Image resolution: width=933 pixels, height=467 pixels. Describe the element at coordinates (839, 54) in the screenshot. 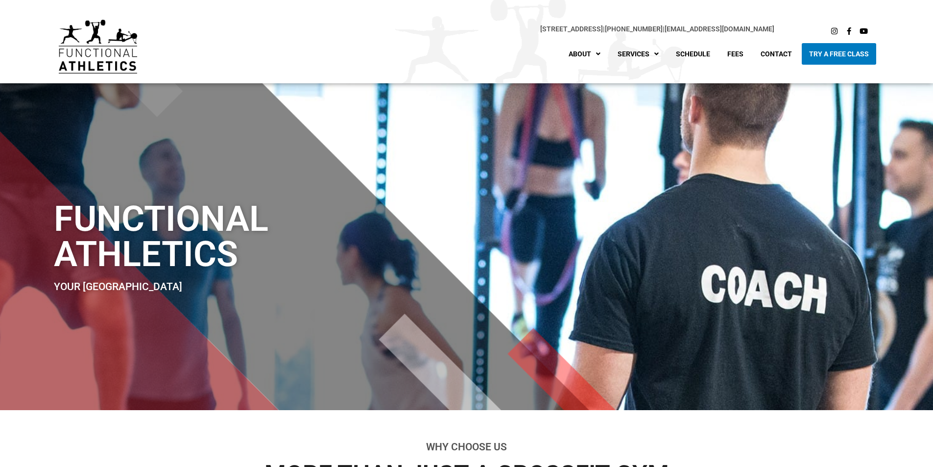

I see `a: Try A Free Class` at that location.